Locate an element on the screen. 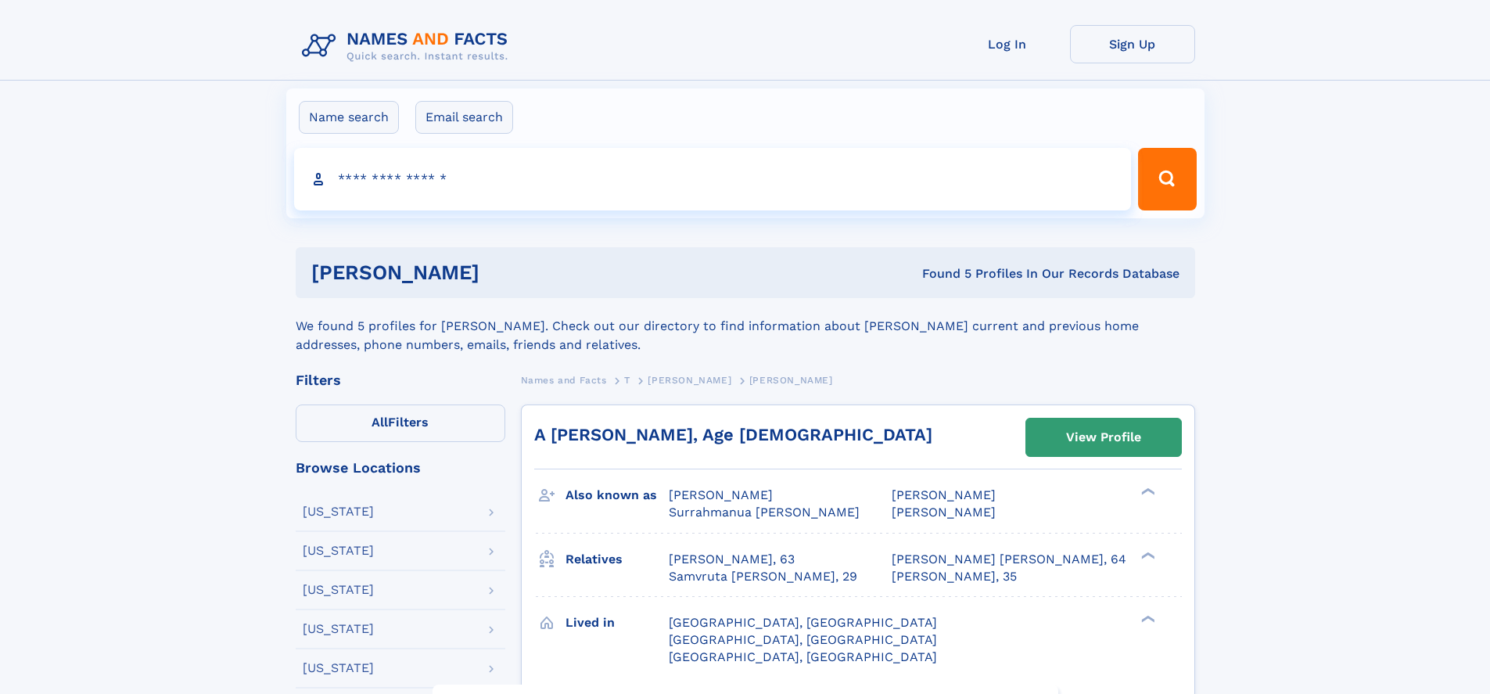  a: View Profile is located at coordinates (1104, 437).